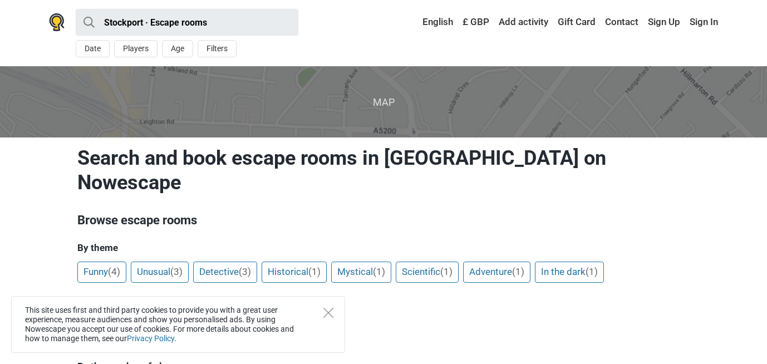  Describe the element at coordinates (136, 48) in the screenshot. I see `button: Players` at that location.